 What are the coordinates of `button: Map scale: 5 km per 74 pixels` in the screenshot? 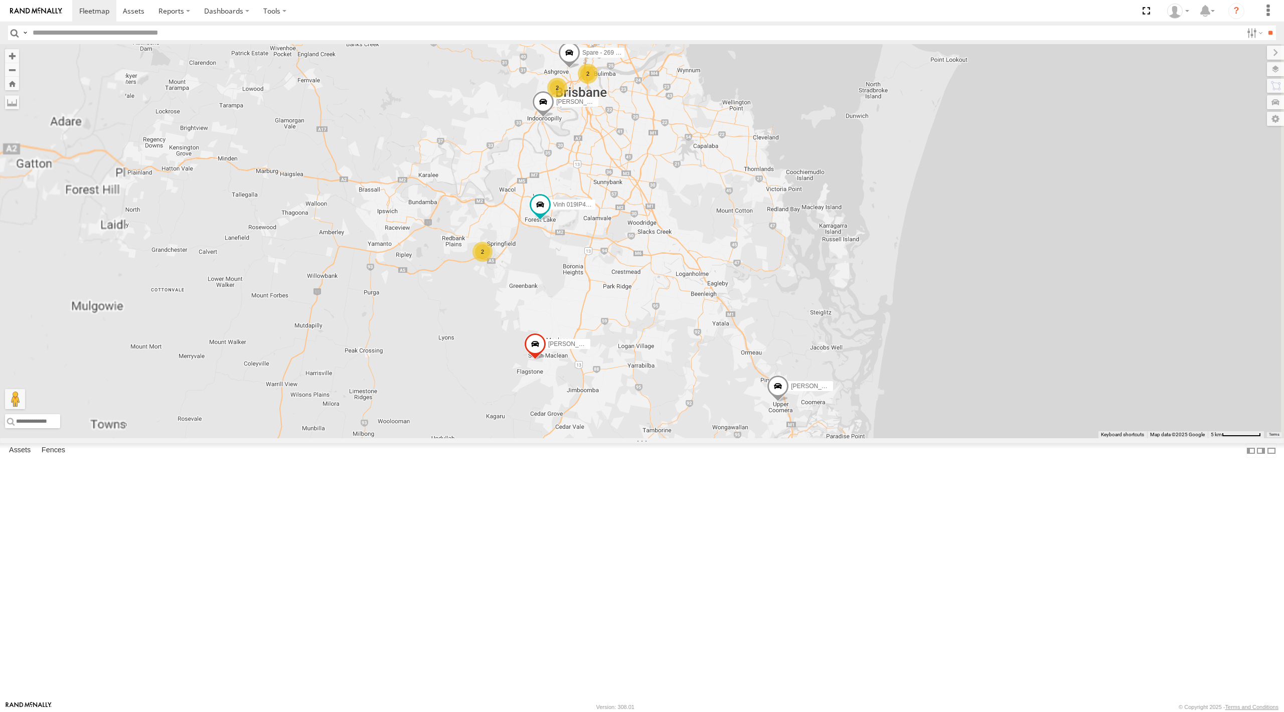 It's located at (1236, 435).